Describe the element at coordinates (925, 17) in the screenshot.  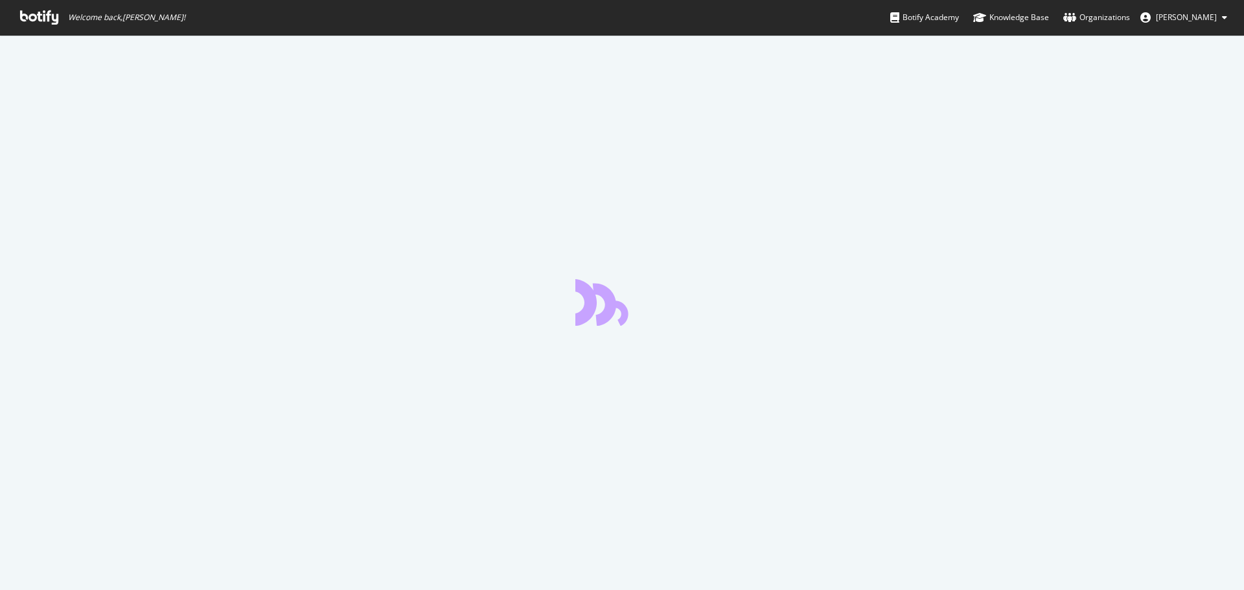
I see `div: Botify Academy` at that location.